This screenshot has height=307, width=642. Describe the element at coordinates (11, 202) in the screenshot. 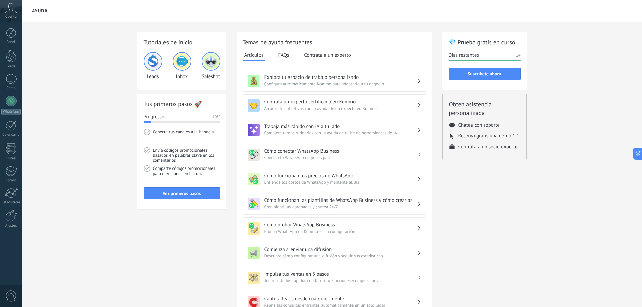

I see `div: Estadísticas` at that location.